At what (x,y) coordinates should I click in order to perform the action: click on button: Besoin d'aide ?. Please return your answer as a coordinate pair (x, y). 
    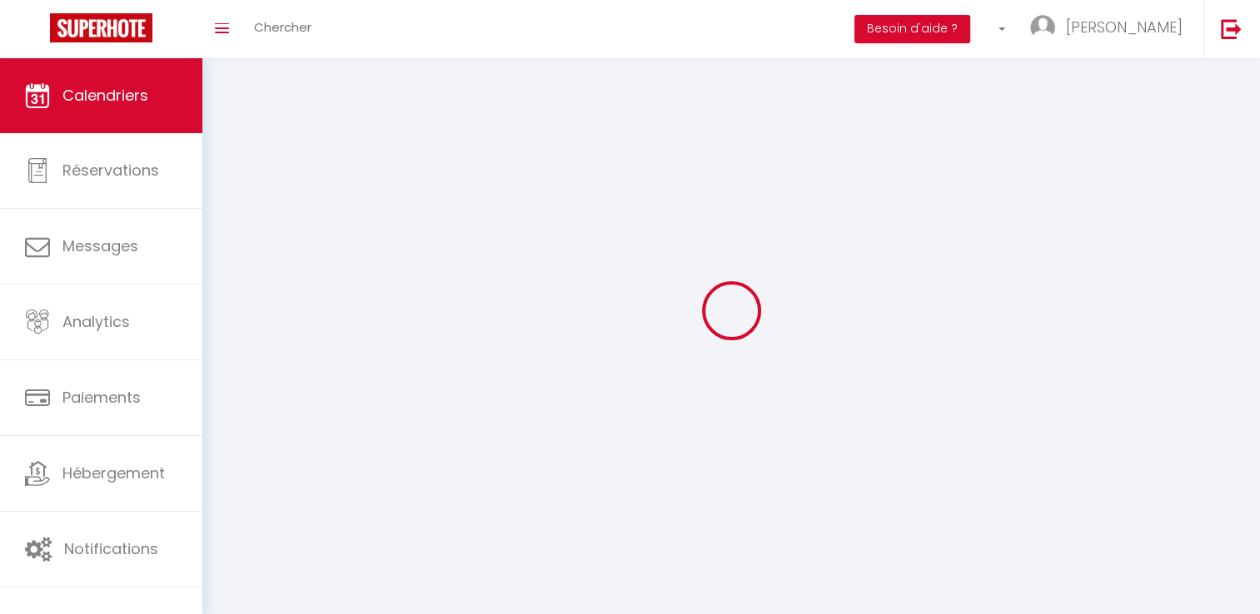
    Looking at the image, I should click on (912, 29).